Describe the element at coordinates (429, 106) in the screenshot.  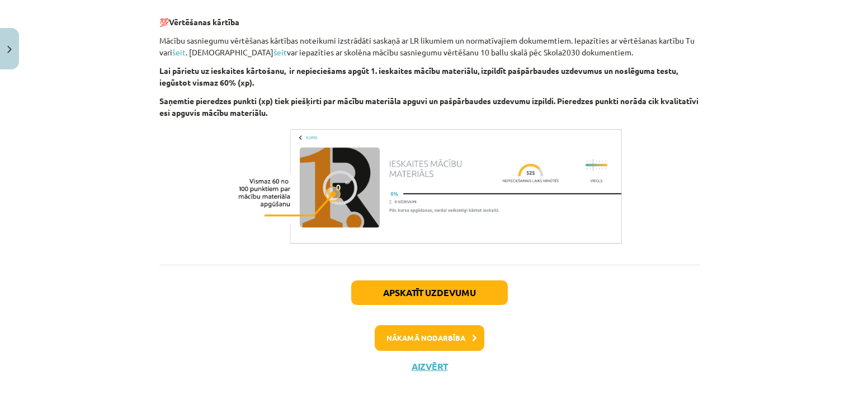
I see `b: Saņemtie pieredzes punkti (xp) tiek piešķirti par mācību materiāla apguvi un pašpārbaudes uzdevum...` at that location.